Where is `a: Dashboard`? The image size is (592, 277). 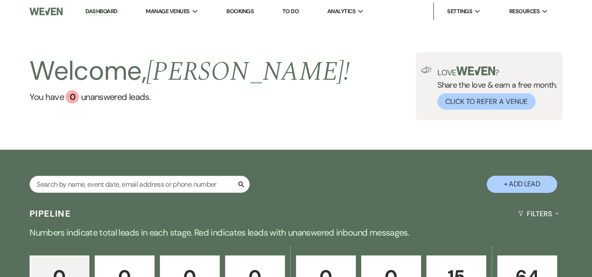
a: Dashboard is located at coordinates (101, 11).